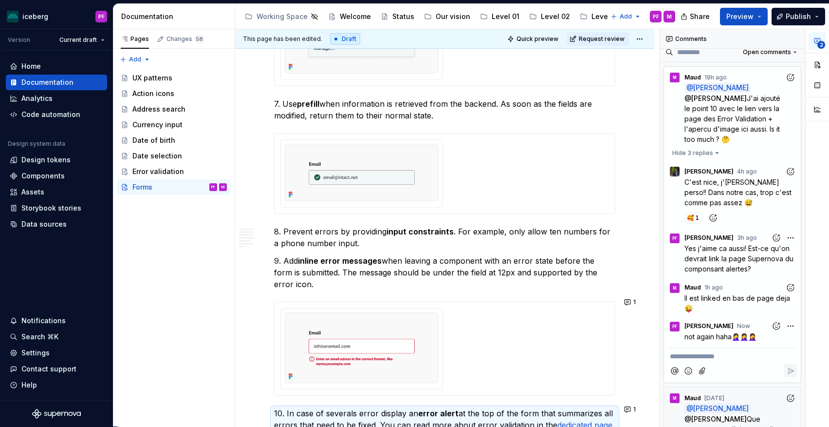 The height and width of the screenshot is (427, 829). What do you see at coordinates (56, 208) in the screenshot?
I see `a: Storybook stories` at bounding box center [56, 208].